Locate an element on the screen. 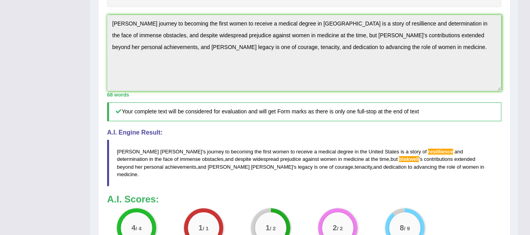 This screenshot has height=235, width=530. span: receive is located at coordinates (304, 151).